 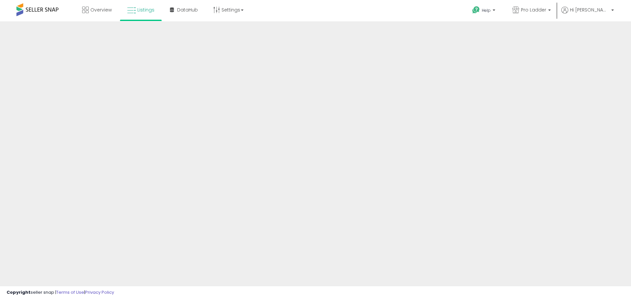 What do you see at coordinates (484, 11) in the screenshot?
I see `a: Help` at bounding box center [484, 11].